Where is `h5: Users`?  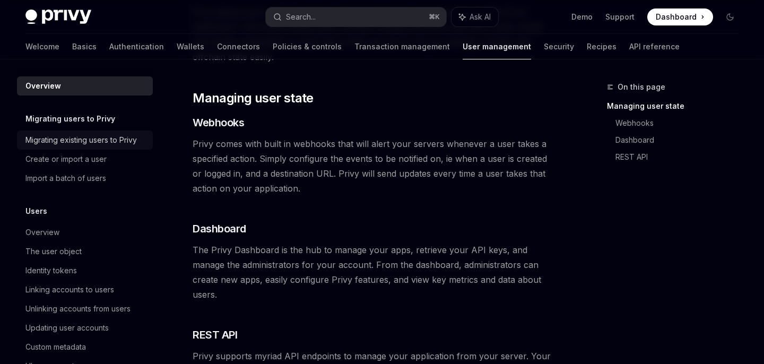 h5: Users is located at coordinates (36, 211).